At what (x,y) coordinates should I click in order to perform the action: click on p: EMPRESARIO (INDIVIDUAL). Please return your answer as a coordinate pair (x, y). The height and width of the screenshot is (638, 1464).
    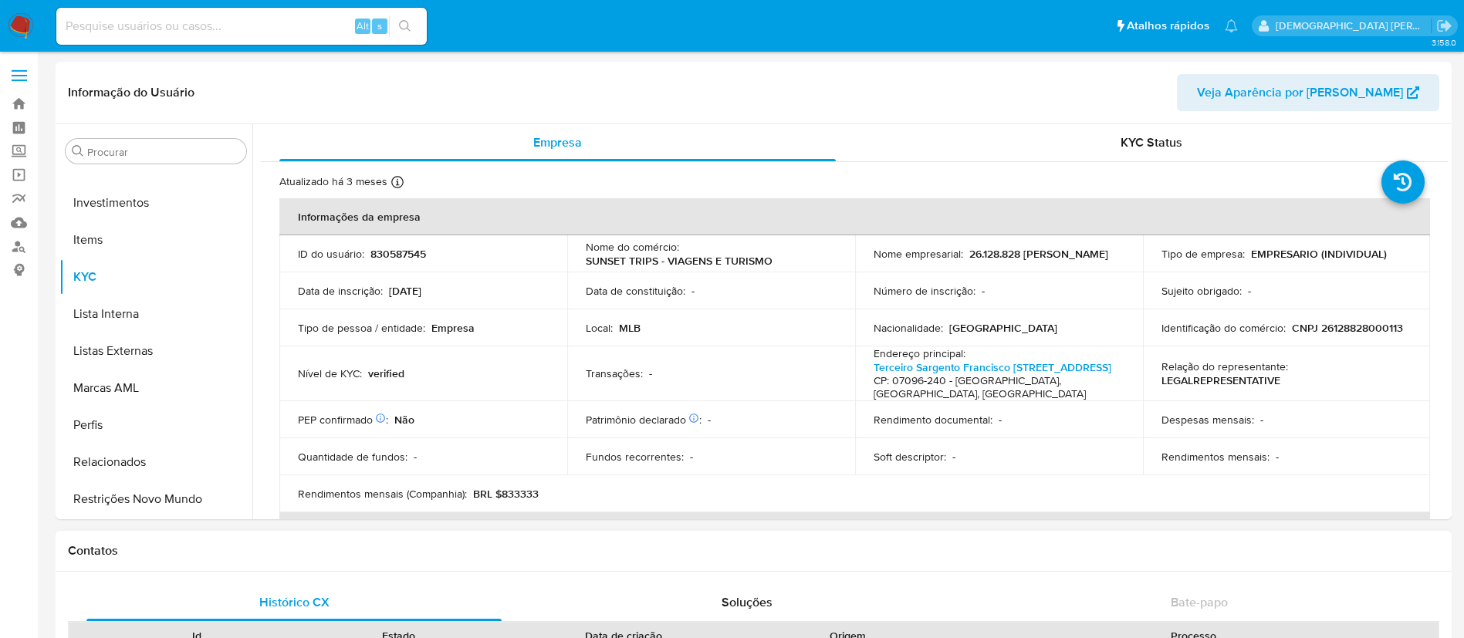
    Looking at the image, I should click on (1319, 254).